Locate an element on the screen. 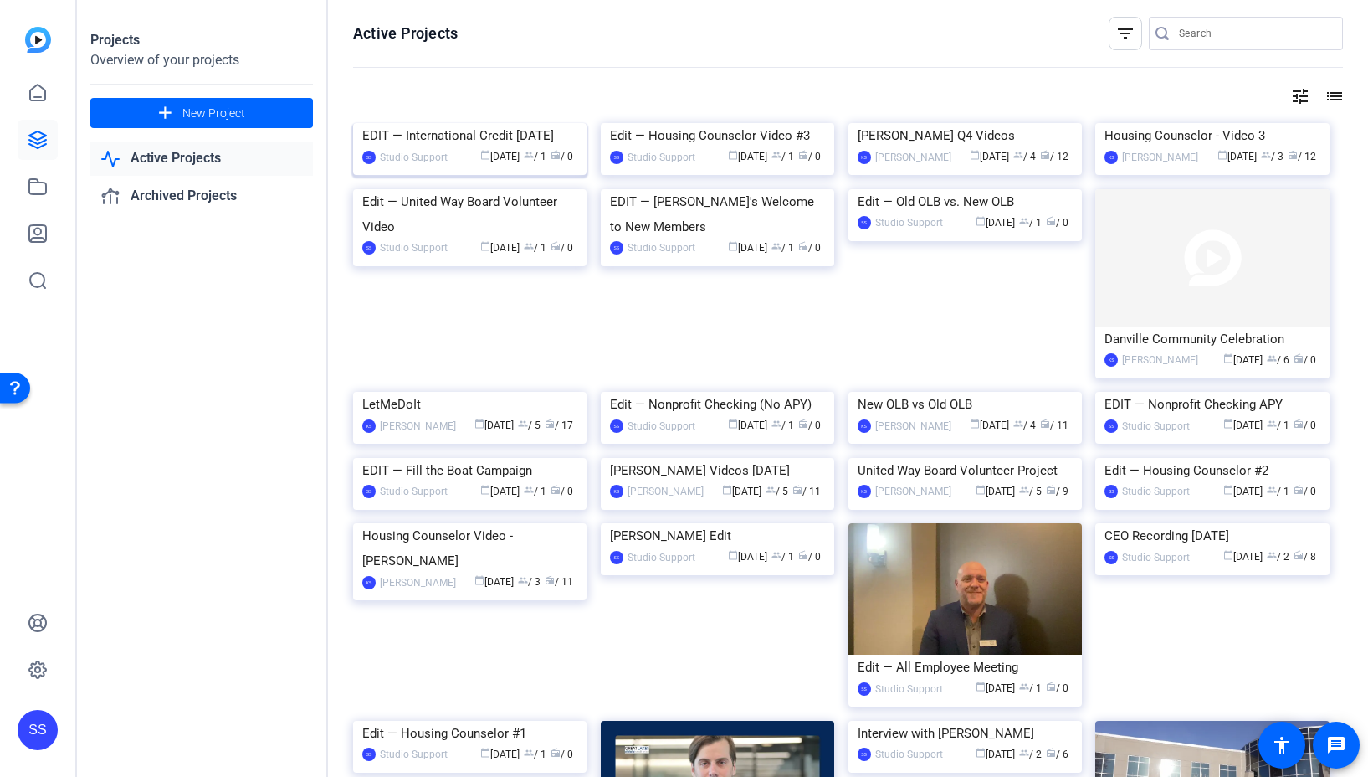 This screenshot has height=777, width=1368. mat-icon: filter_list is located at coordinates (1126, 33).